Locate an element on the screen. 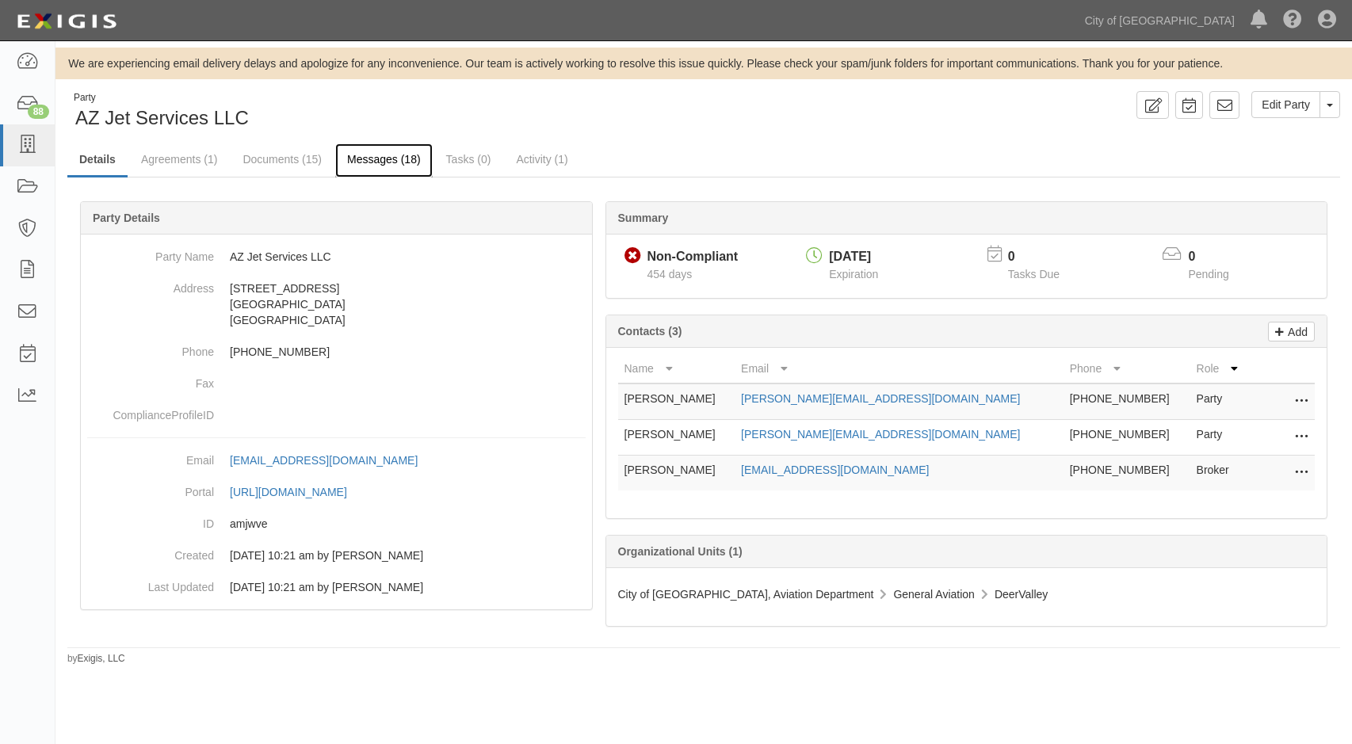  dt: Address is located at coordinates (151, 284).